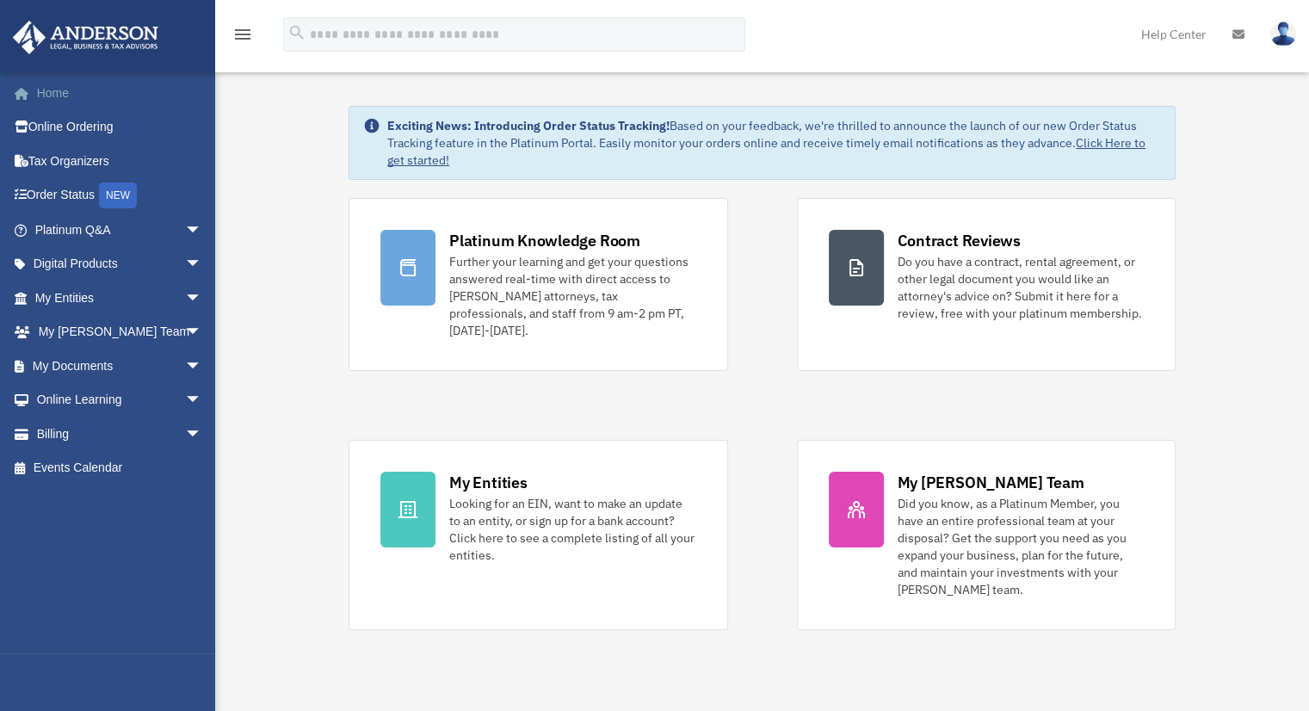 The width and height of the screenshot is (1309, 711). I want to click on div: Looking for an EIN, want to make an update to an entity, or sign up for a bank account? Click her..., so click(572, 529).